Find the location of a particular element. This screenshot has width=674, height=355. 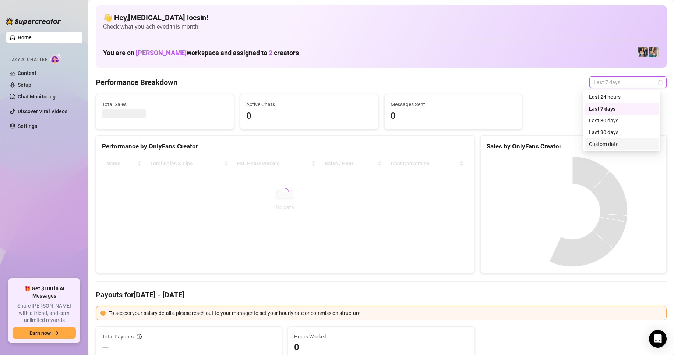

span: loading is located at coordinates (285, 192).